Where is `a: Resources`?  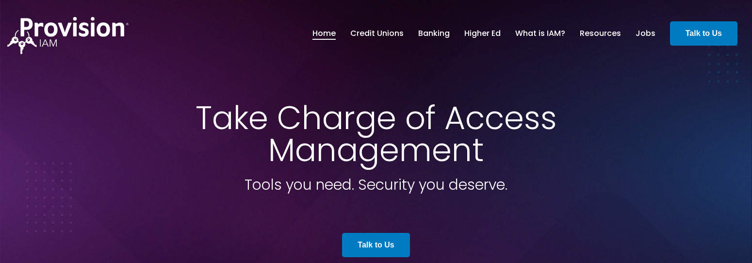 a: Resources is located at coordinates (601, 33).